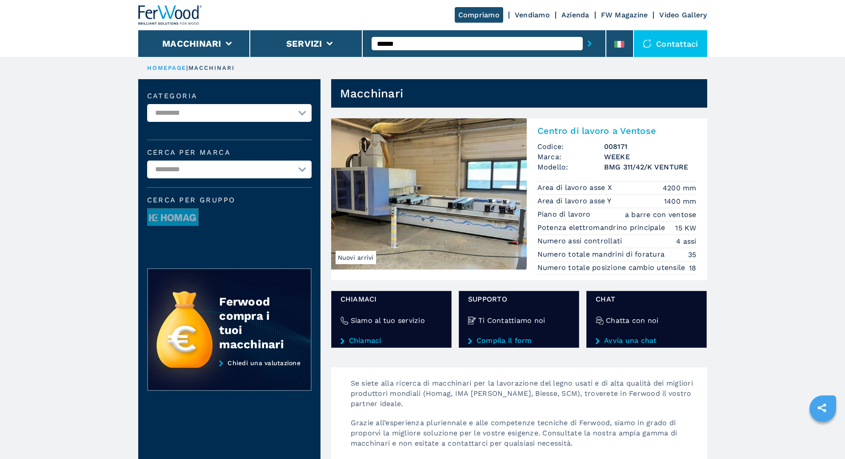  What do you see at coordinates (576, 188) in the screenshot?
I see `p: Area di lavoro asse X` at bounding box center [576, 188].